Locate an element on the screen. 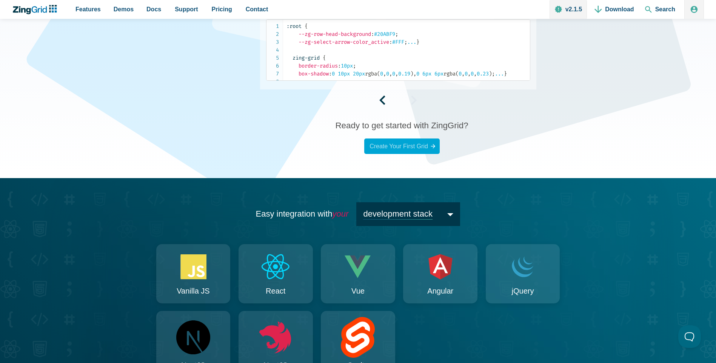  a: Create Your First Grid is located at coordinates (402, 146).